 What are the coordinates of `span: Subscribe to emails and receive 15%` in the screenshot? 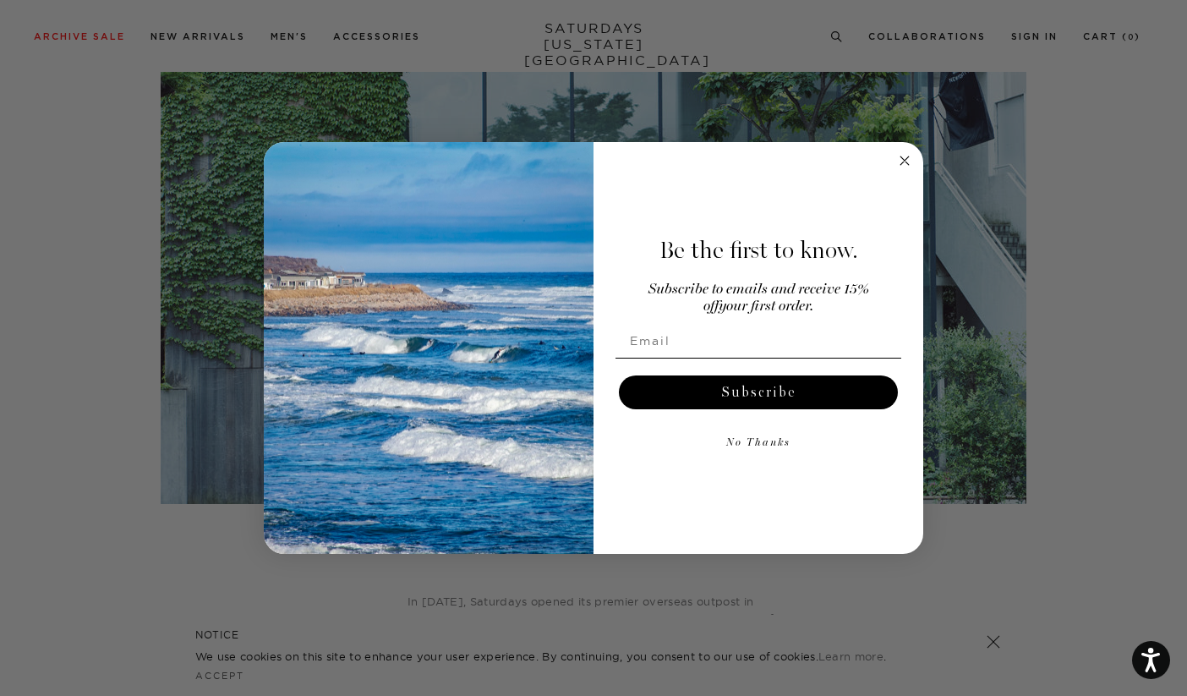 It's located at (758, 289).